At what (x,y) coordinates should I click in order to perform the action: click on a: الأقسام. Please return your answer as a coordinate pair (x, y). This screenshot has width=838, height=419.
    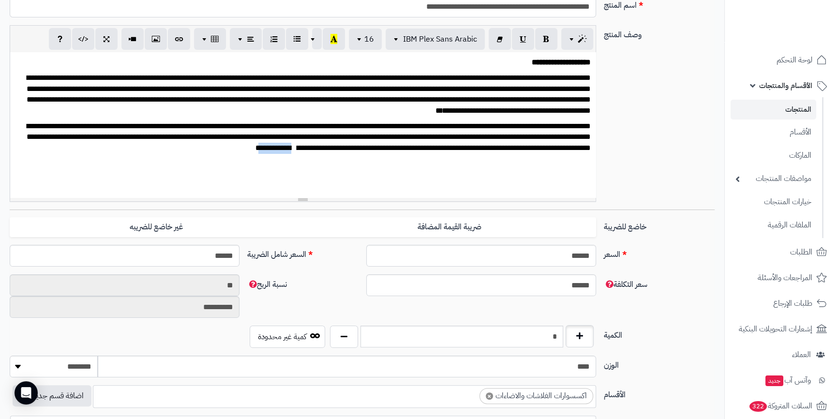
    Looking at the image, I should click on (773, 132).